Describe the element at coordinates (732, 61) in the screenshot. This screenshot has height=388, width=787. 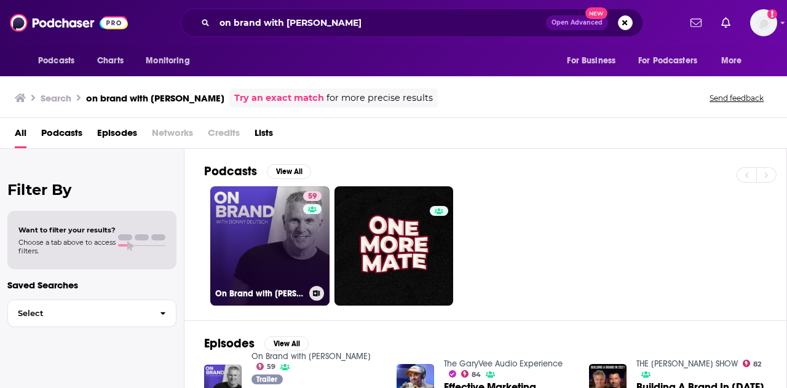
I see `span: More` at that location.